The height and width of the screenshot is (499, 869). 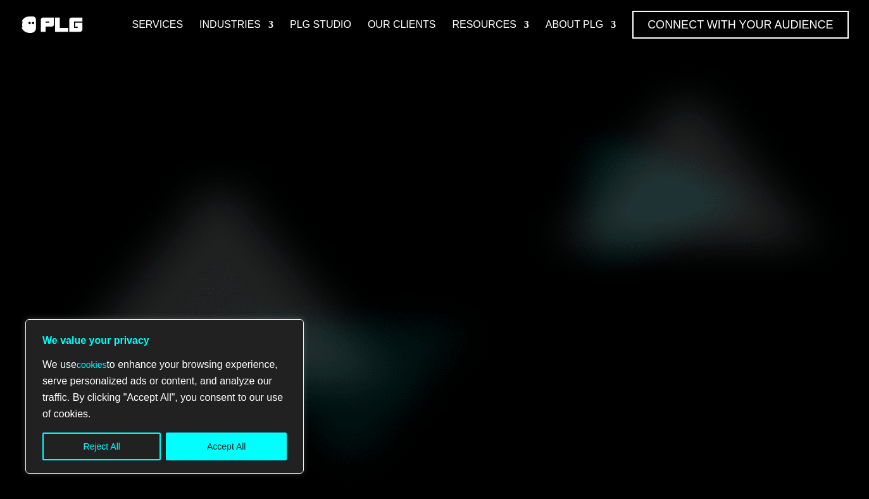 What do you see at coordinates (402, 25) in the screenshot?
I see `a: Our Clients` at bounding box center [402, 25].